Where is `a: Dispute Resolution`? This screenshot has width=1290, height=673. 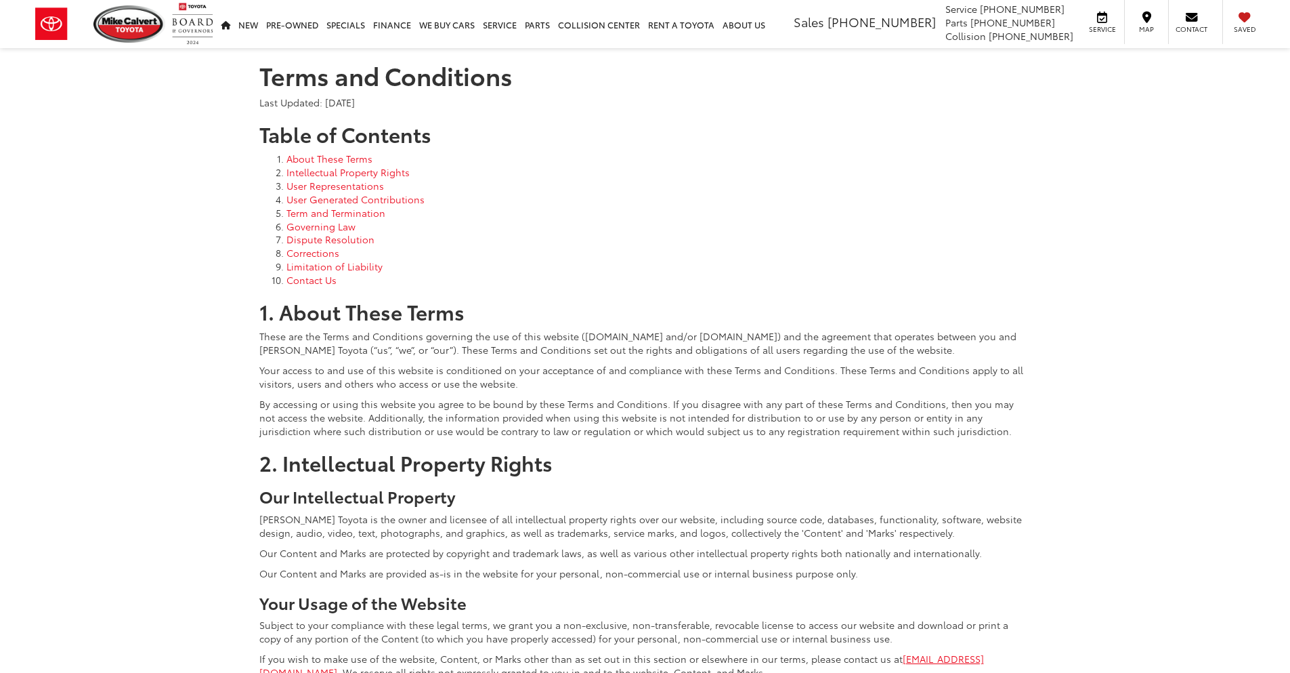
a: Dispute Resolution is located at coordinates (331, 239).